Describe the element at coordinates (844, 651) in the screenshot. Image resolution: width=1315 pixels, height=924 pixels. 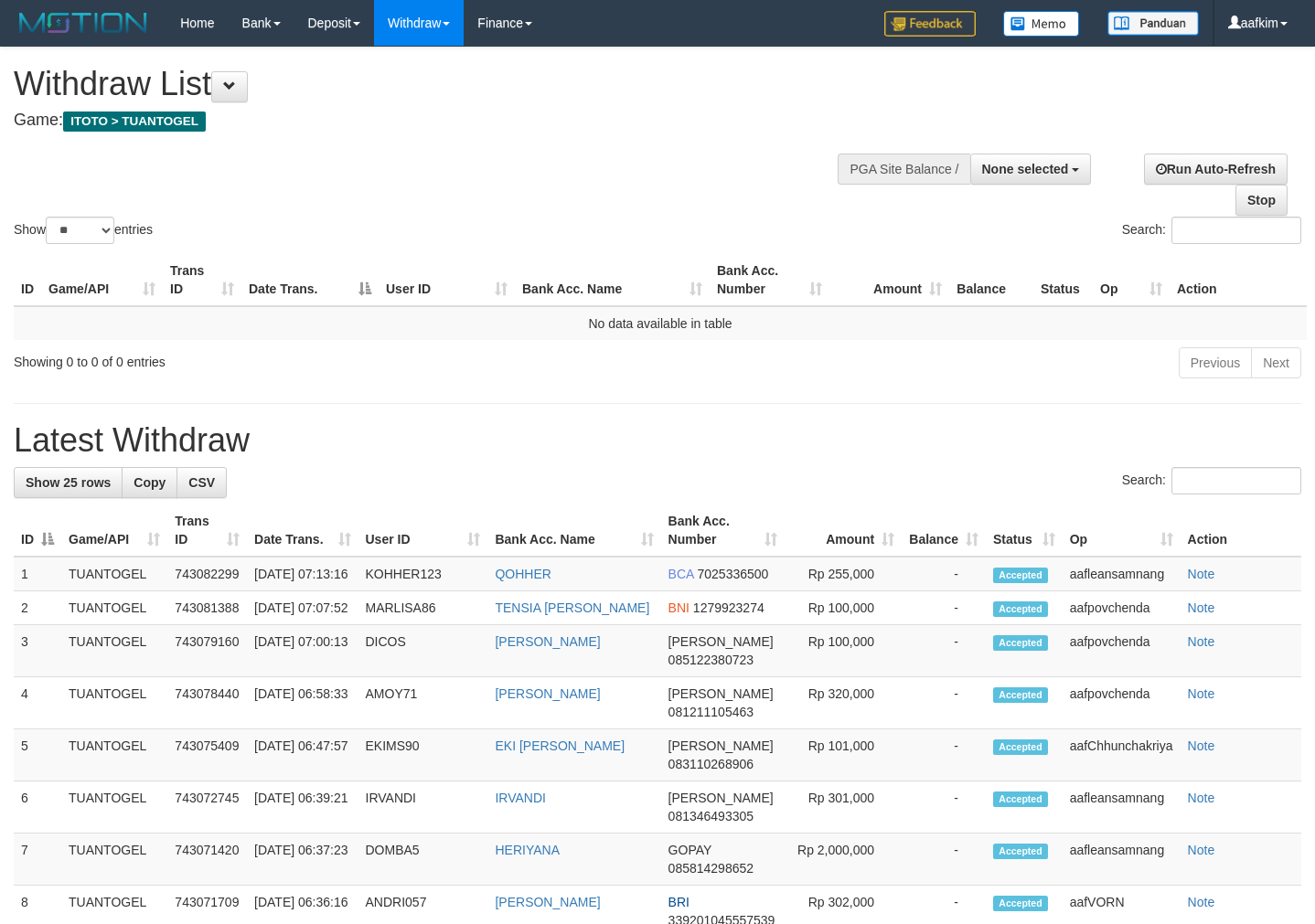
I see `td: Rp 100,000` at that location.